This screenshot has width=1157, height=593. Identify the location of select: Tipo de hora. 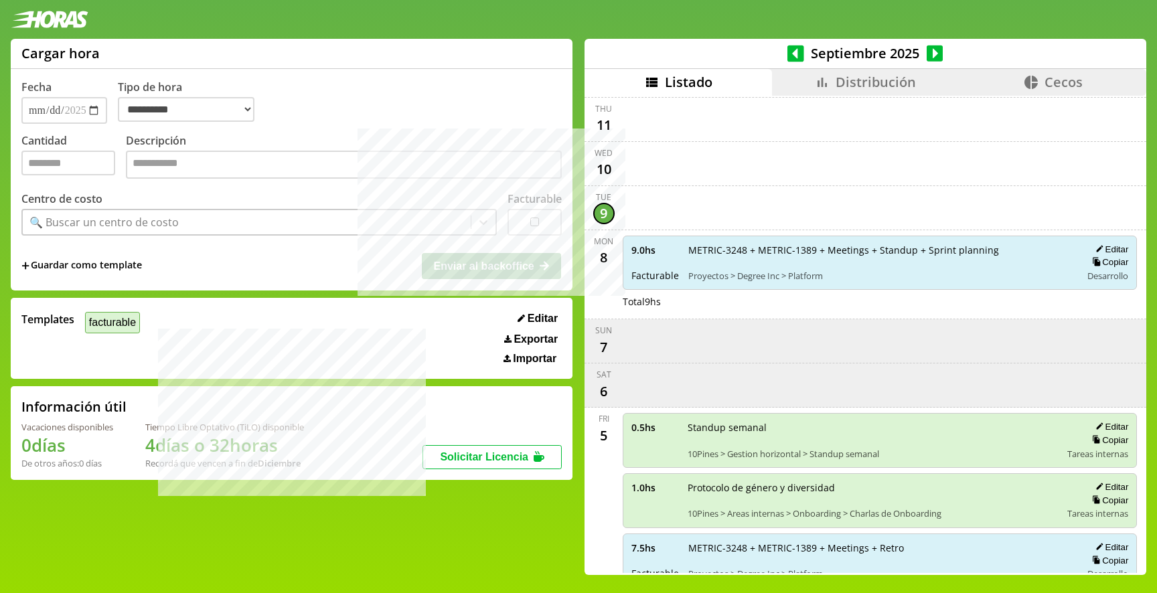
(186, 109).